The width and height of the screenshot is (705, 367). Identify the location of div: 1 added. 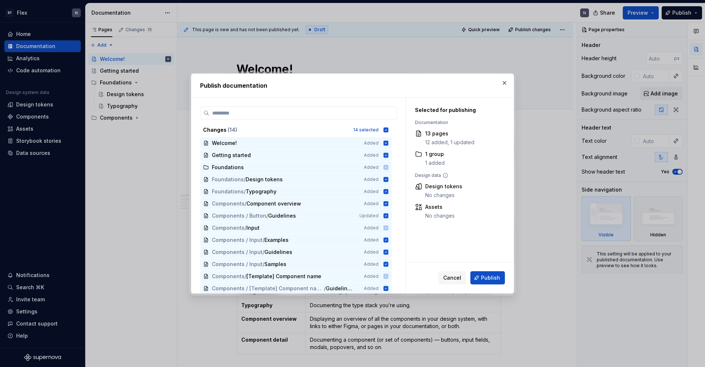
(435, 163).